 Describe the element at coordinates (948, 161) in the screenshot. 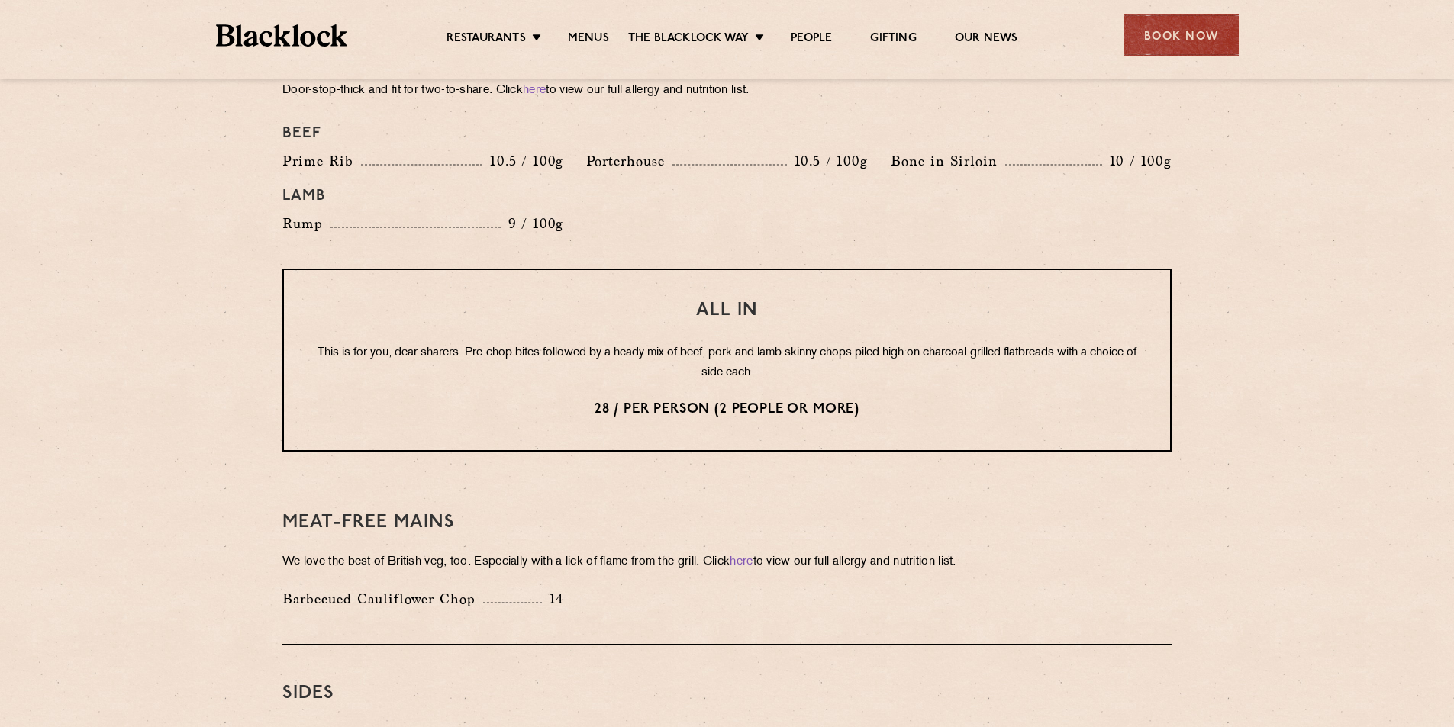

I see `p: Bone in Sirloin` at that location.